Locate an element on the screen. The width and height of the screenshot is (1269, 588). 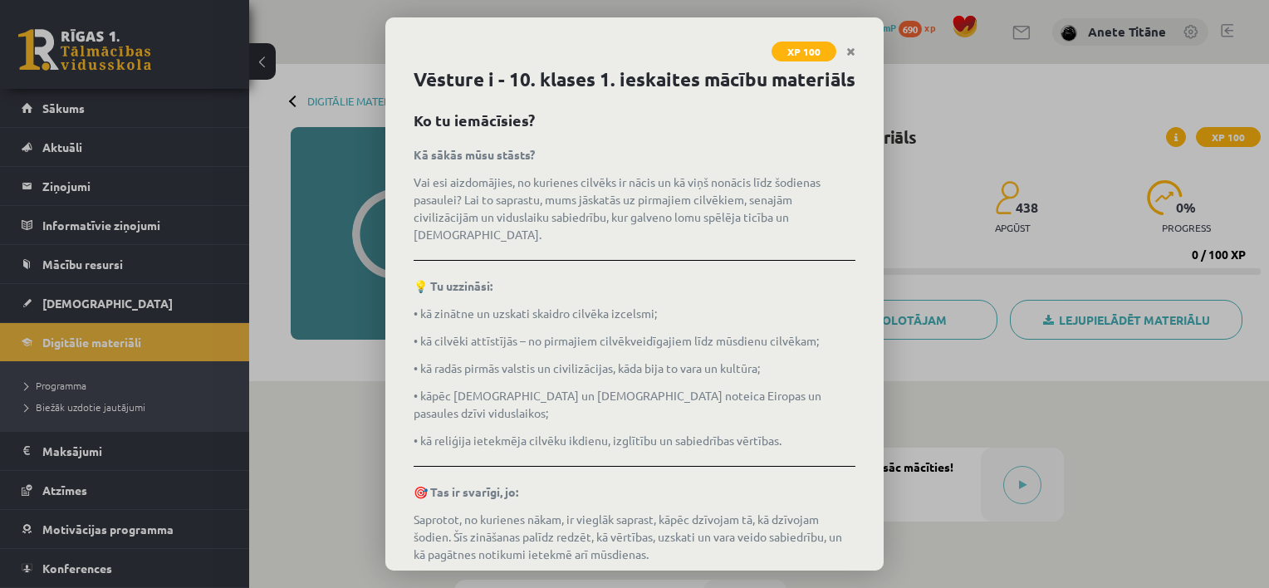
a: Close is located at coordinates (850, 51).